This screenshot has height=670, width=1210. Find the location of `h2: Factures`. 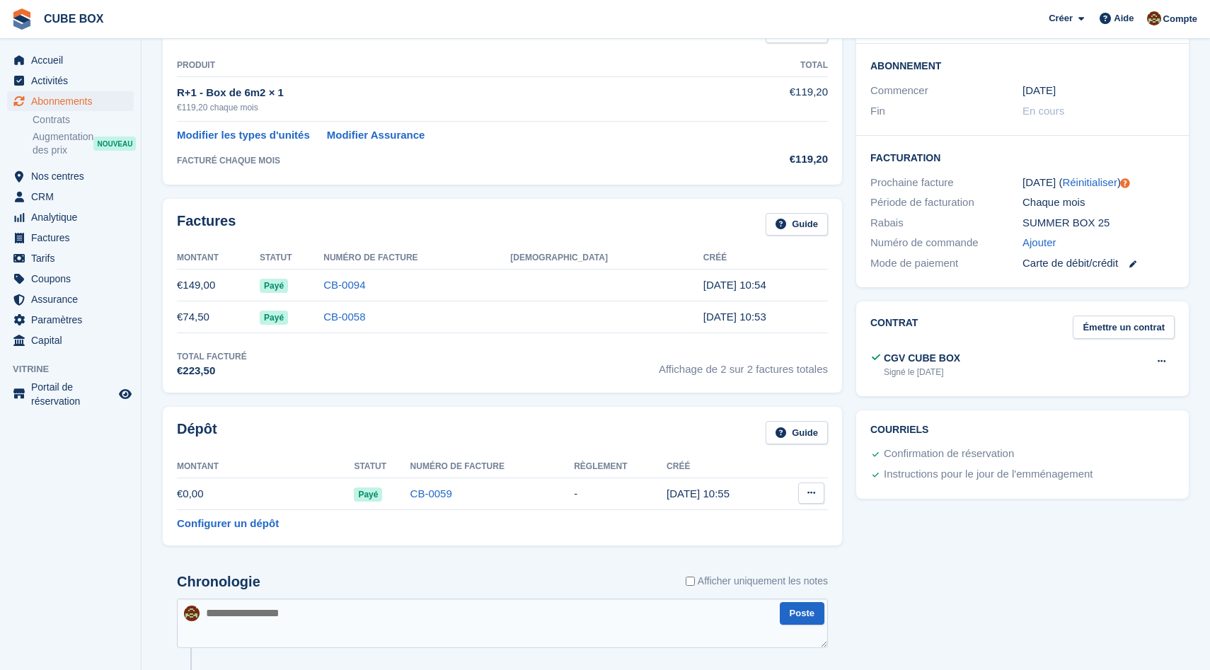

h2: Factures is located at coordinates (206, 224).